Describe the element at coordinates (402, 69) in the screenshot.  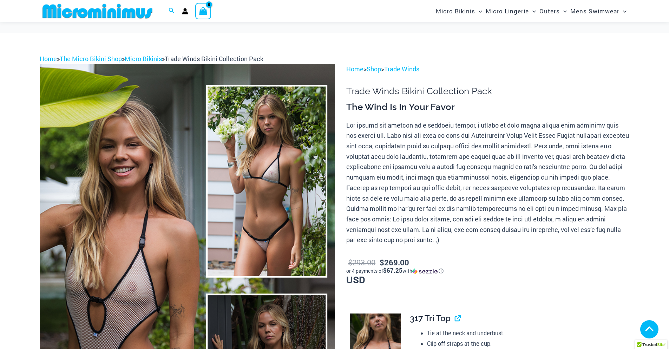
I see `a: Trade Winds` at that location.